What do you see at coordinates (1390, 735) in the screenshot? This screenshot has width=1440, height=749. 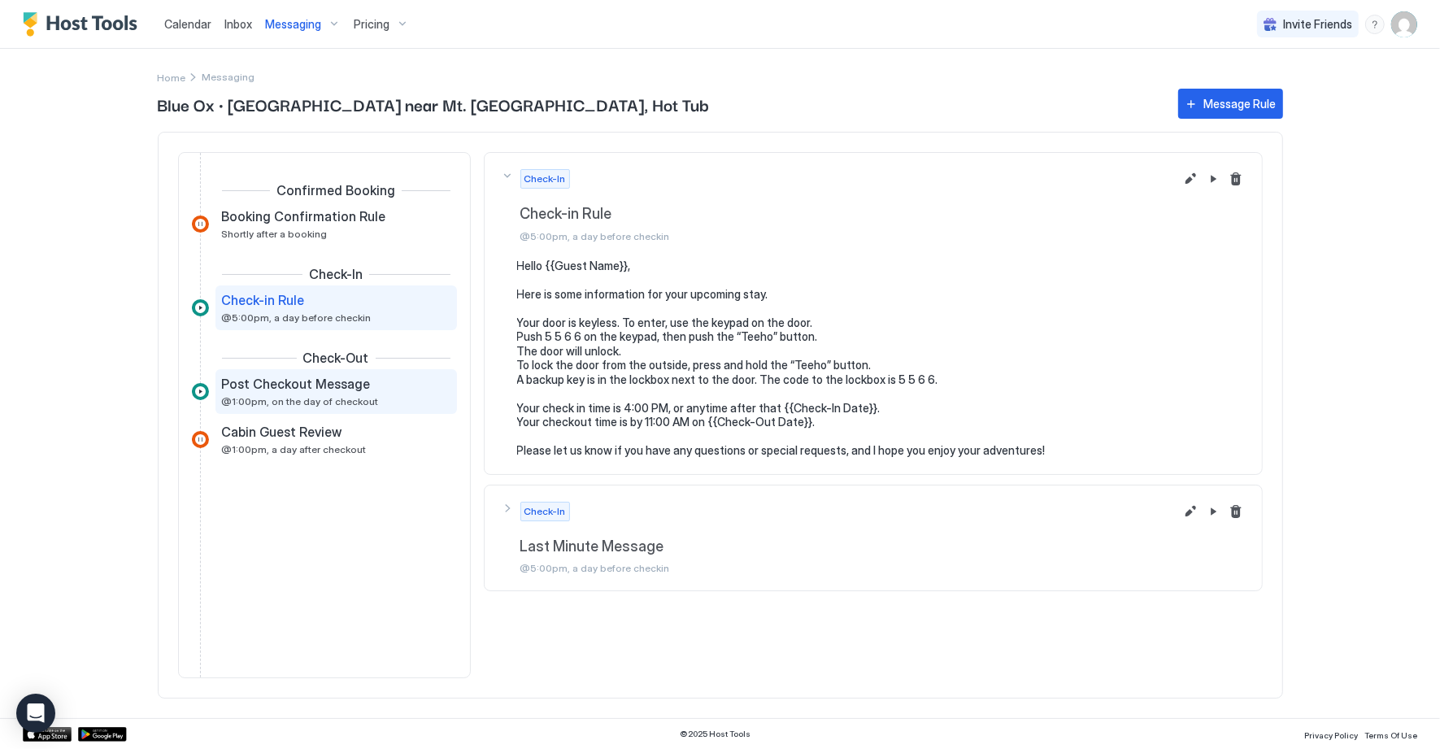 I see `span: Terms Of Use` at bounding box center [1390, 735].